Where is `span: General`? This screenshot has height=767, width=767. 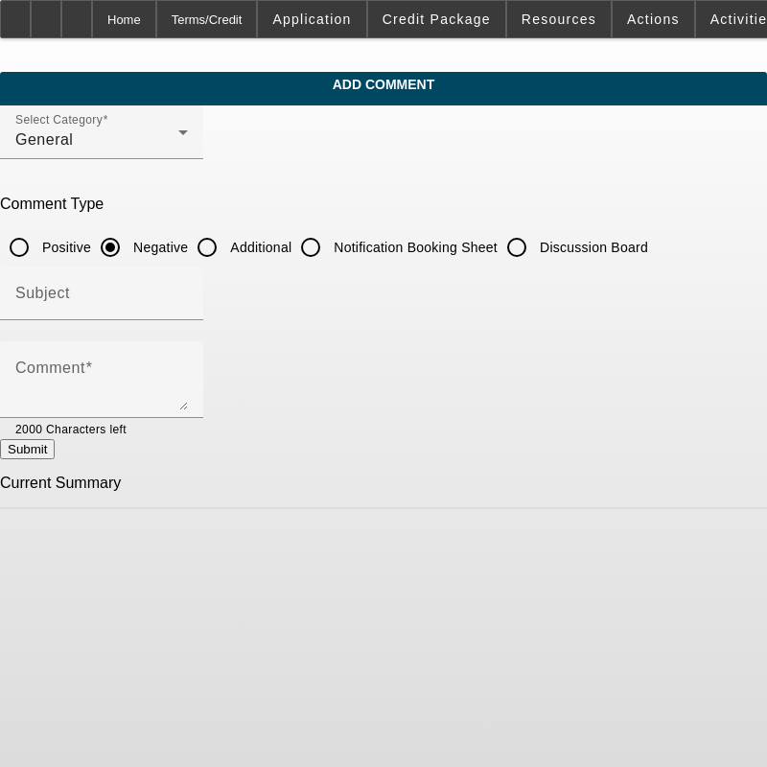 span: General is located at coordinates (44, 139).